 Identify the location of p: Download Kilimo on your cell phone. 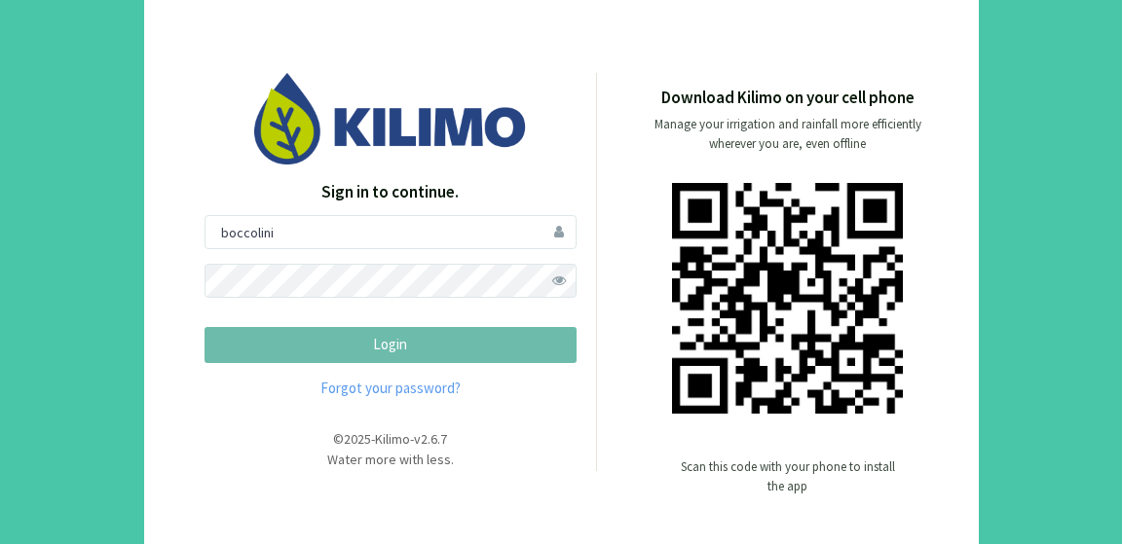
(788, 98).